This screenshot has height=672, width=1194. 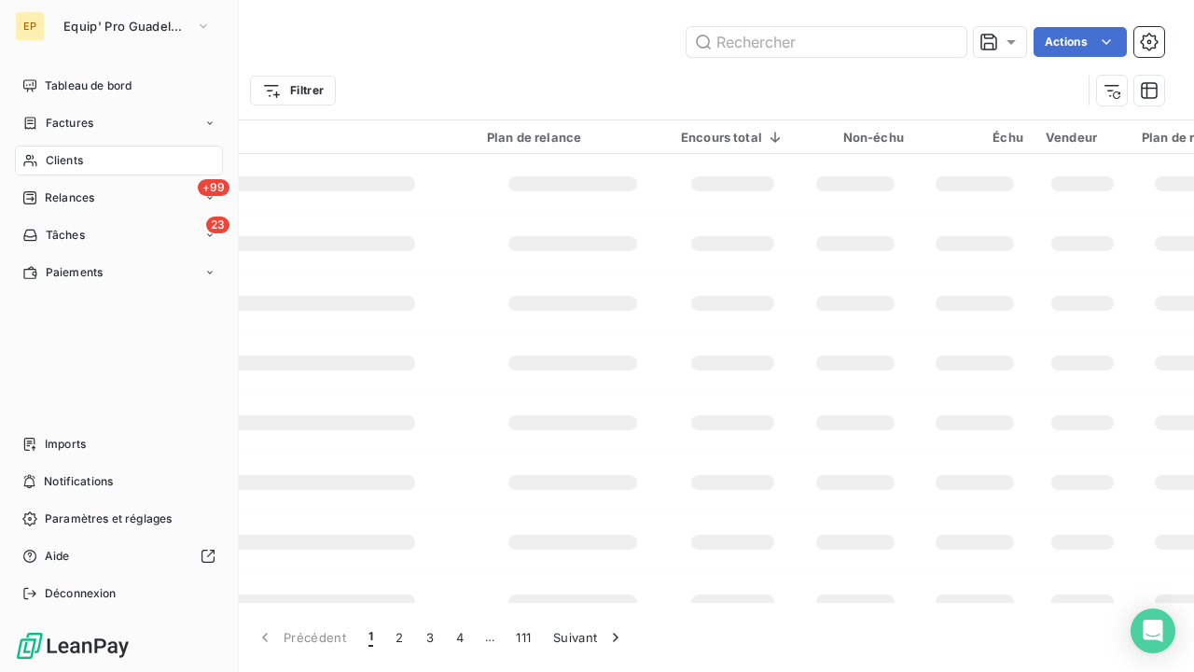 I want to click on div: Échu, so click(x=975, y=137).